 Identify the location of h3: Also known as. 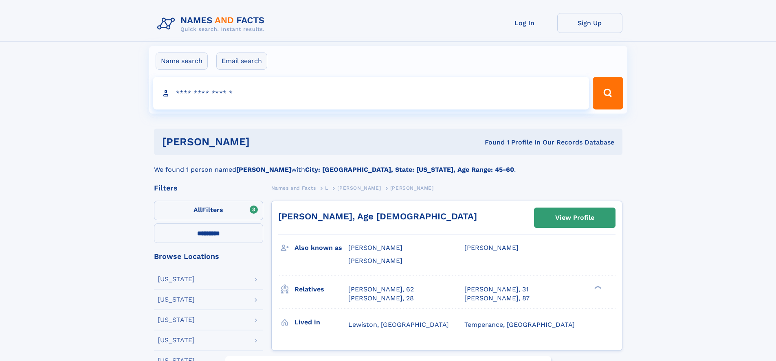
(321, 248).